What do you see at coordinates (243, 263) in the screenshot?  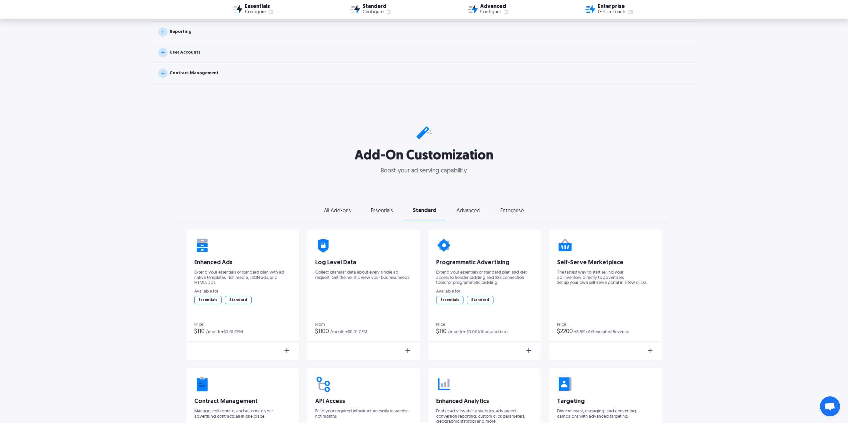 I see `div: Enhanced Ads` at bounding box center [243, 263].